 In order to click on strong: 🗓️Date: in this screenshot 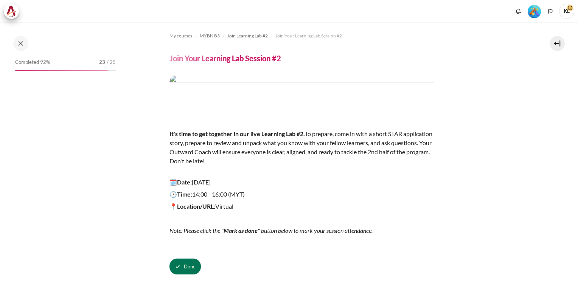, I will do `click(180, 182)`.